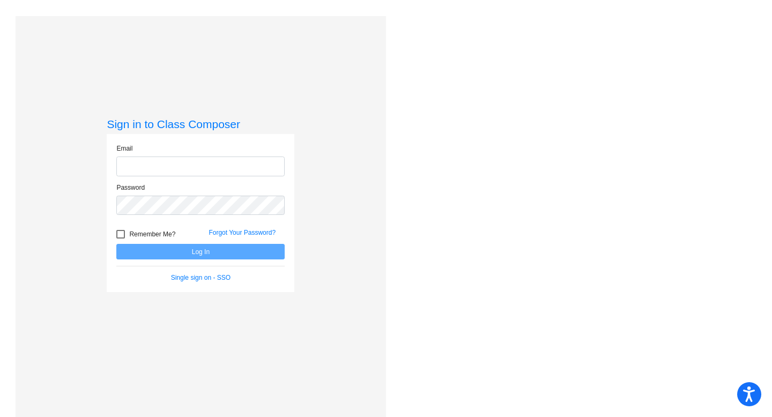 Image resolution: width=772 pixels, height=417 pixels. I want to click on a: Forgot Your Password?, so click(242, 233).